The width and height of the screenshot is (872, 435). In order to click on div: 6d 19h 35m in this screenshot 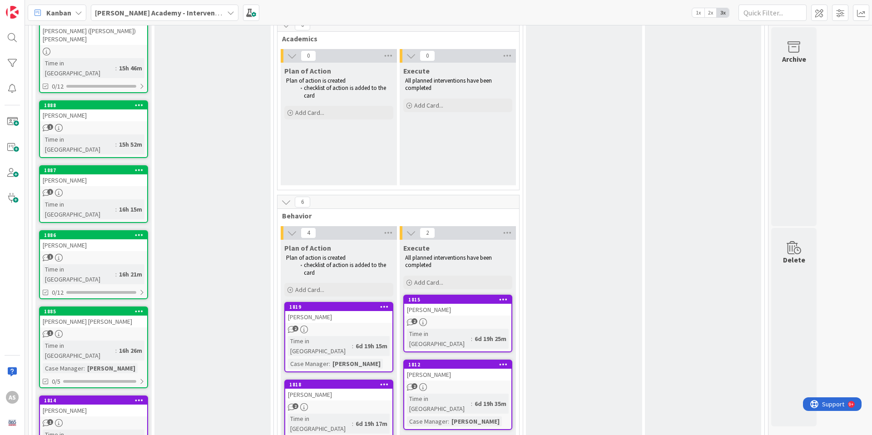, I will do `click(490, 404)`.